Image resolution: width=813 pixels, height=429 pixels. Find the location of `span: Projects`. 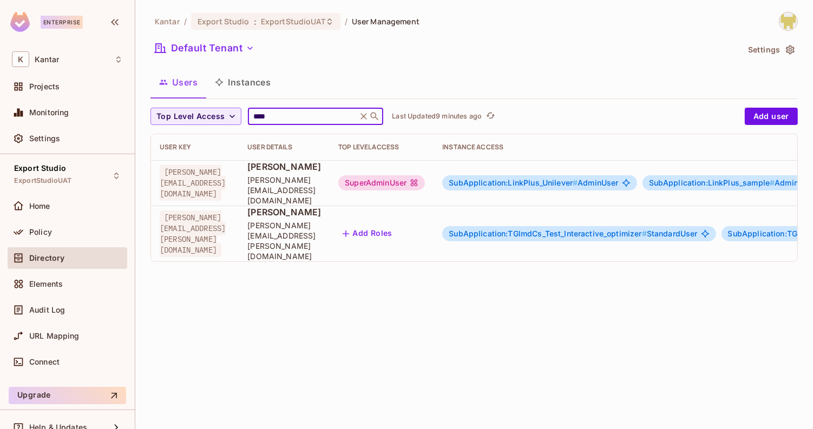

span: Projects is located at coordinates (44, 87).